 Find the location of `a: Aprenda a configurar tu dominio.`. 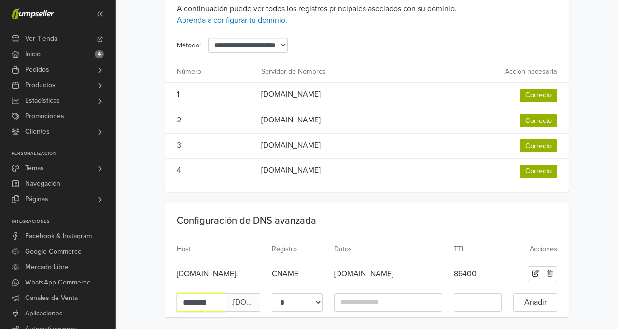

a: Aprenda a configurar tu dominio. is located at coordinates (232, 20).